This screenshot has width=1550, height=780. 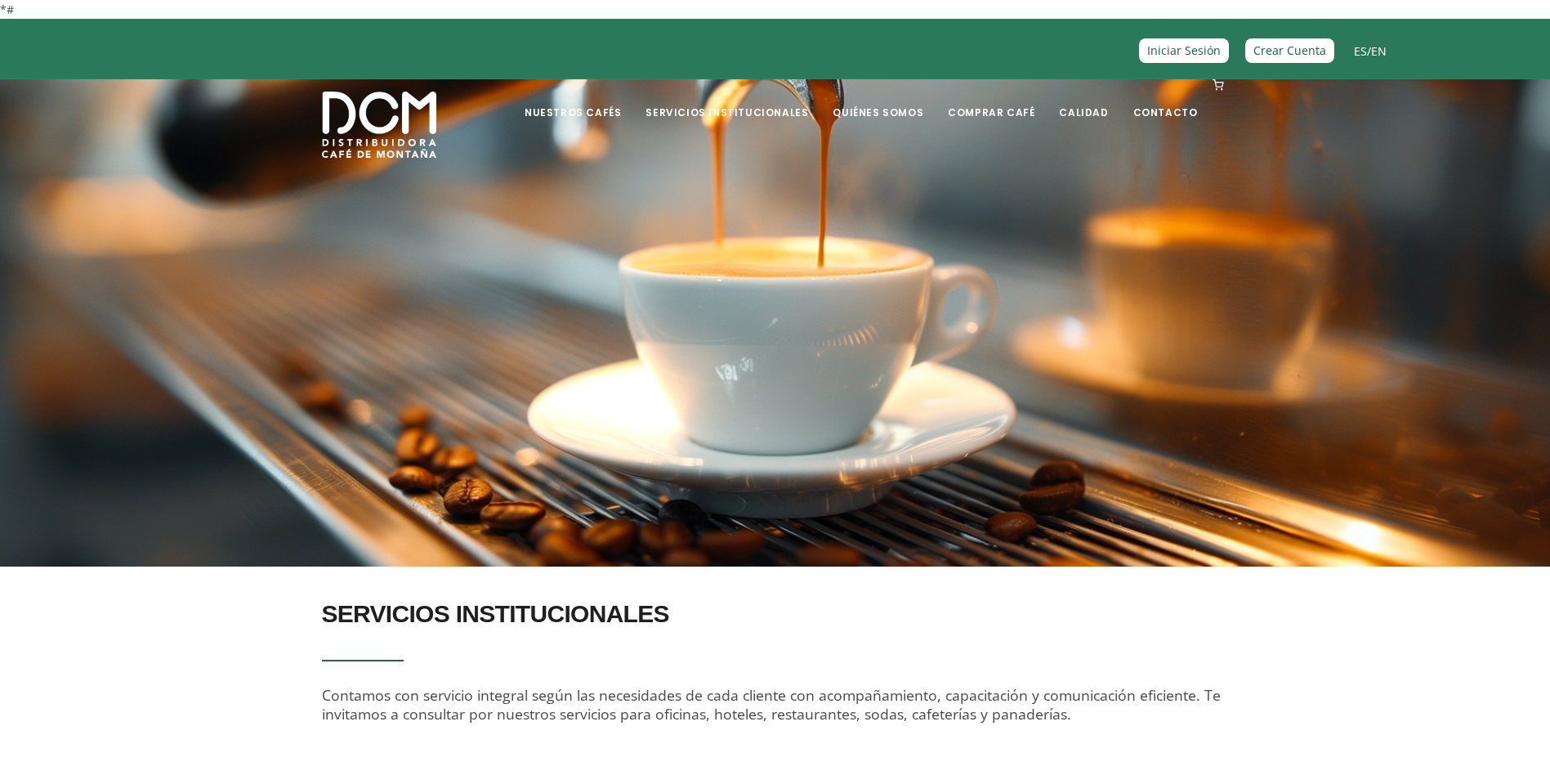 What do you see at coordinates (775, 614) in the screenshot?
I see `h2: SERVICIOS INSTITUCIONALES` at bounding box center [775, 614].